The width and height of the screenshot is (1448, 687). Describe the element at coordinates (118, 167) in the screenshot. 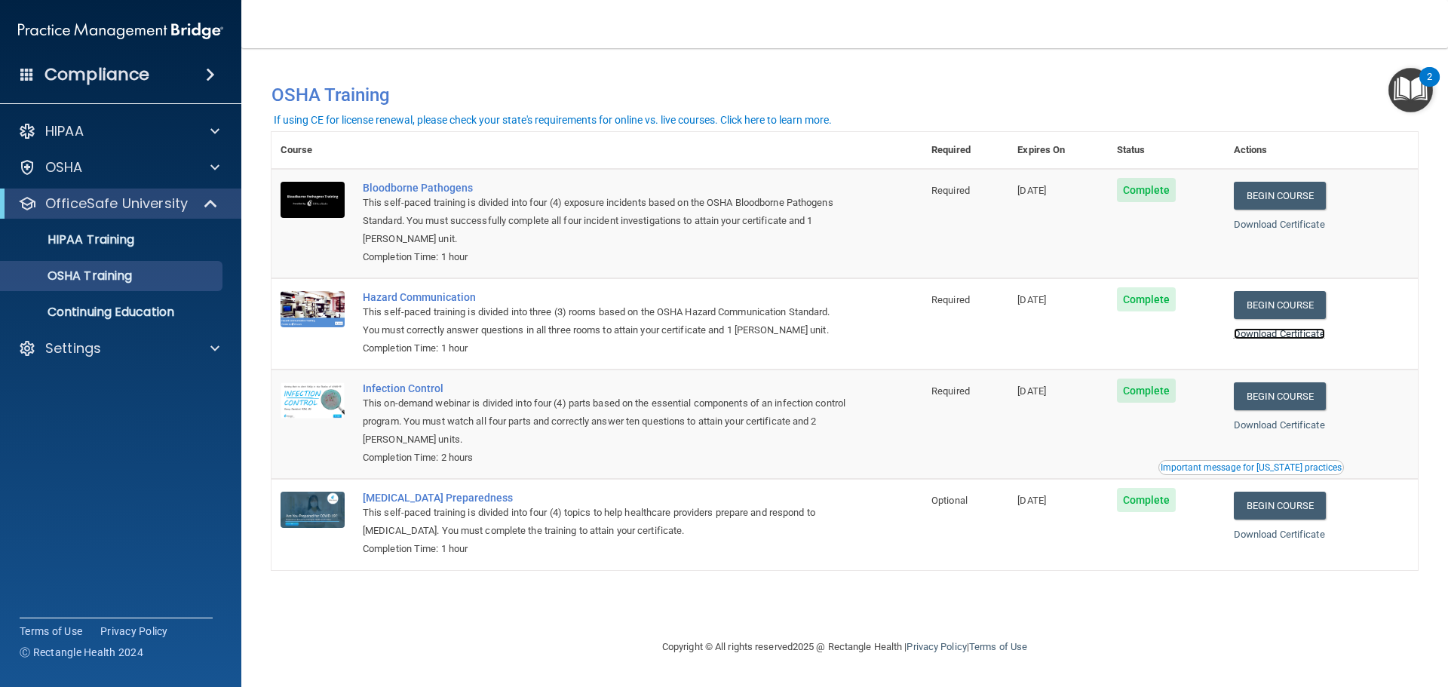

I see `a: OSHA` at that location.